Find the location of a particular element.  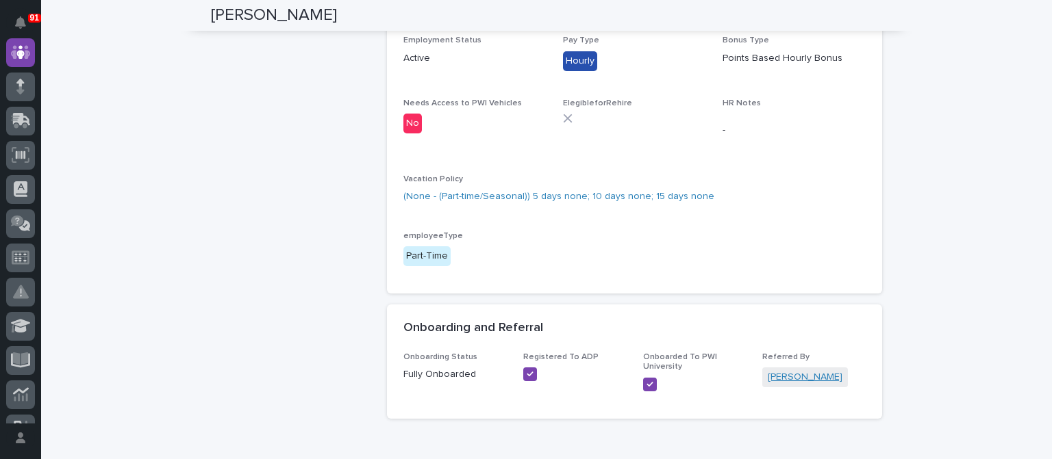

span: Referred By is located at coordinates (785, 357).